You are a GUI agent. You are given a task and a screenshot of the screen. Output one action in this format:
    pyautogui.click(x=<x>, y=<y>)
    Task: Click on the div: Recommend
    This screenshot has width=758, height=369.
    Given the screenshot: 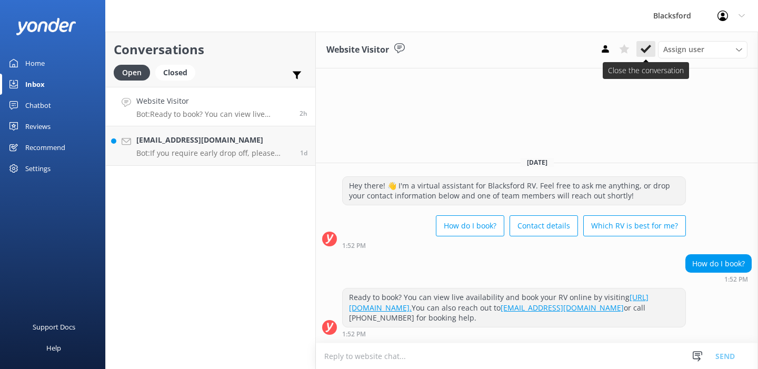 What is the action you would take?
    pyautogui.click(x=45, y=147)
    